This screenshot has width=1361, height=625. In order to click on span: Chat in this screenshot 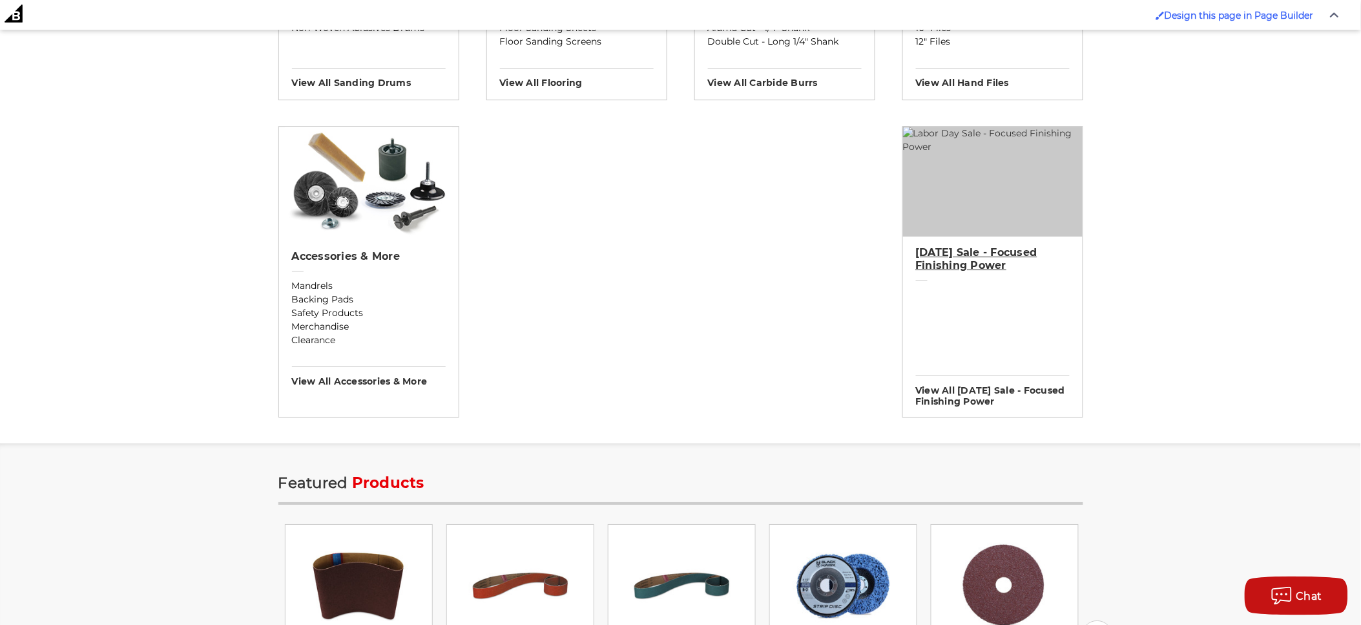, I will do `click(1310, 596)`.